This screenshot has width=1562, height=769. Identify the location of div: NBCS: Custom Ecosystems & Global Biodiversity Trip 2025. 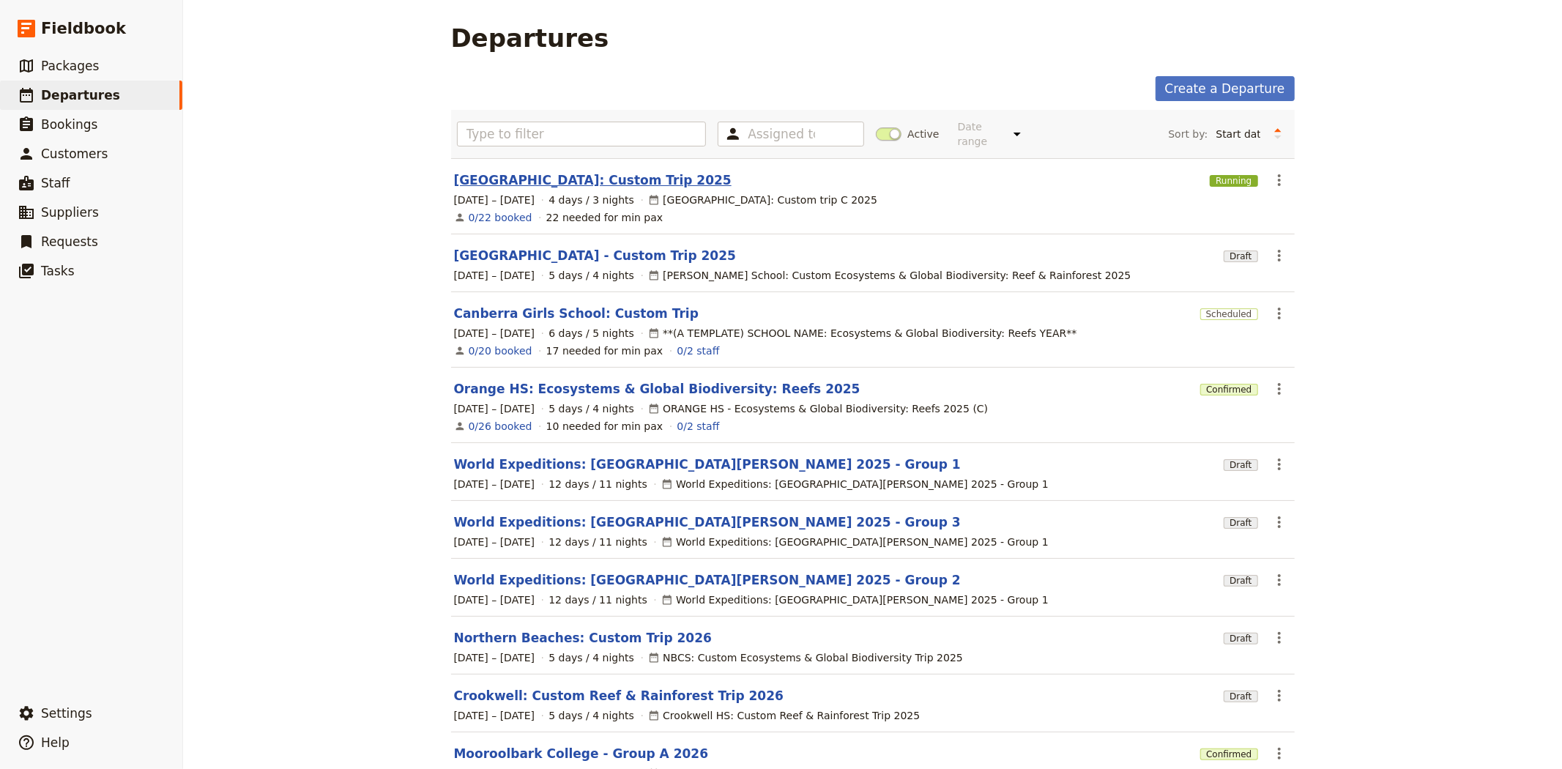
(805, 657).